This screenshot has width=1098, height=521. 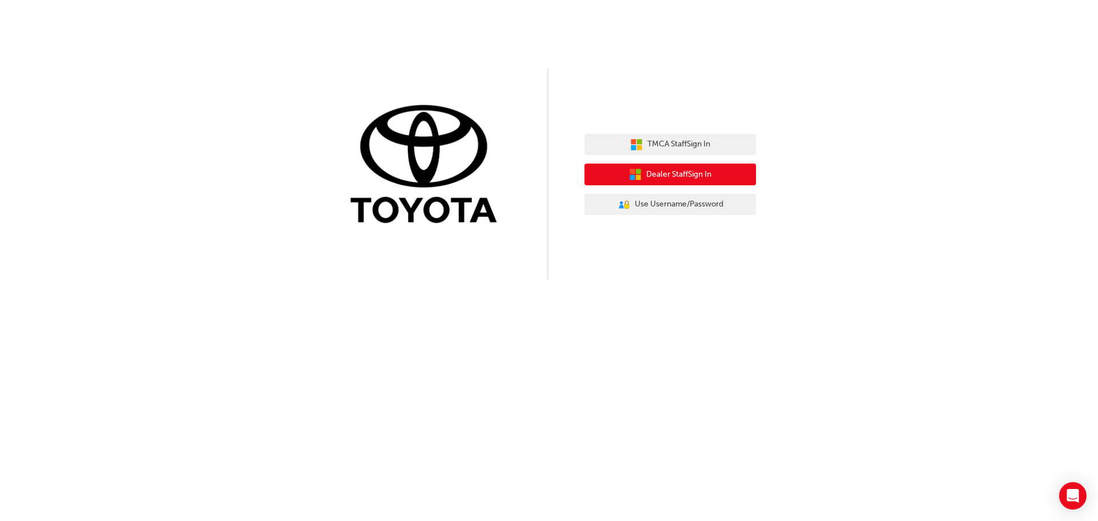 I want to click on button: TMCA StaffSign In, so click(x=670, y=145).